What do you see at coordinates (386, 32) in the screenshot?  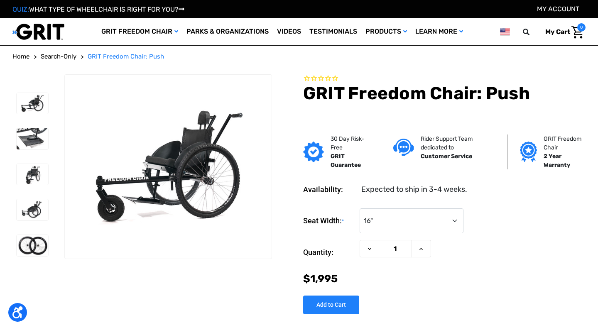 I see `a: Products` at bounding box center [386, 32].